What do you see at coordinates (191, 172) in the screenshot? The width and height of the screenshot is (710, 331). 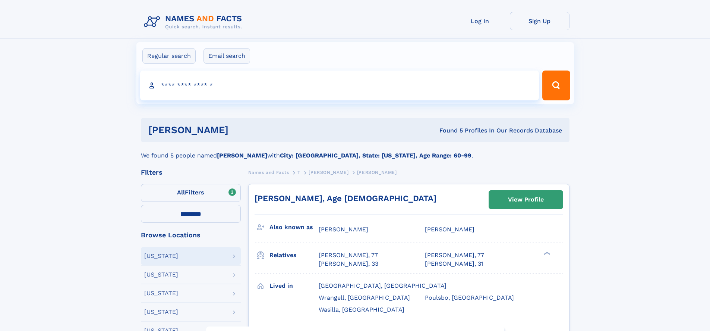 I see `div: Filters` at bounding box center [191, 172].